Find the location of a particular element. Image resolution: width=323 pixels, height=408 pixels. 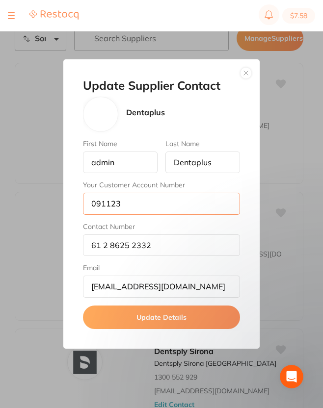

label: Email is located at coordinates (161, 268).